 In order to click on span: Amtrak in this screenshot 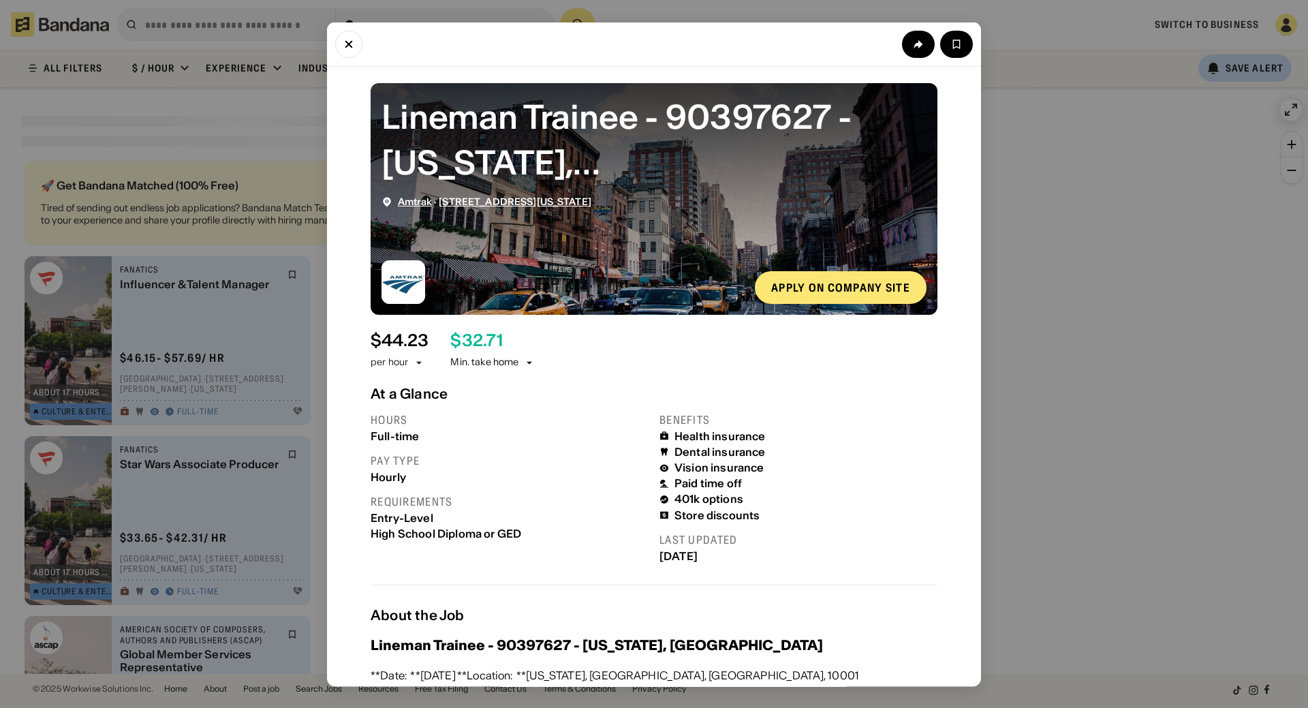, I will do `click(415, 201)`.